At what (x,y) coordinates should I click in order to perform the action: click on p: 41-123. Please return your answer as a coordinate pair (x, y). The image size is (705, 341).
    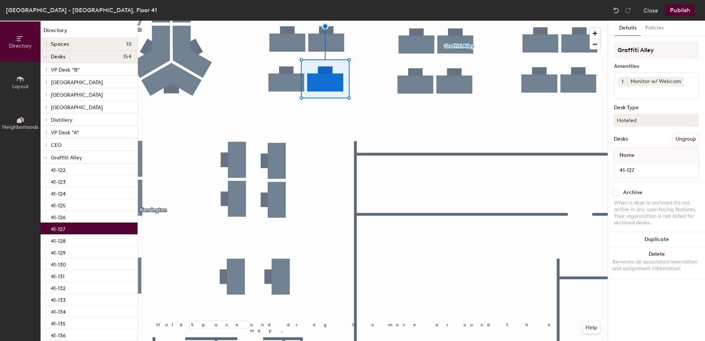
    Looking at the image, I should click on (58, 181).